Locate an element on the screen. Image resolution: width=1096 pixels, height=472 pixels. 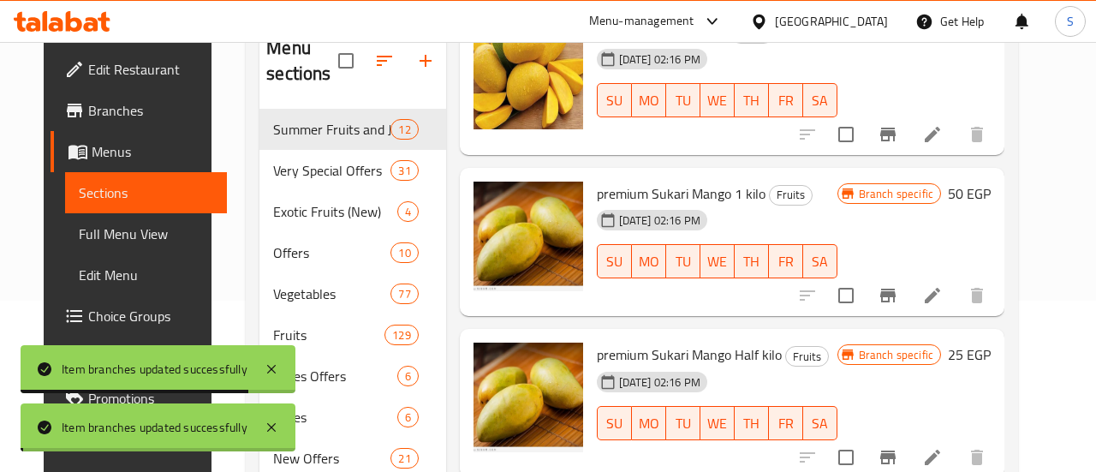
span: Promotions is located at coordinates (151, 398).